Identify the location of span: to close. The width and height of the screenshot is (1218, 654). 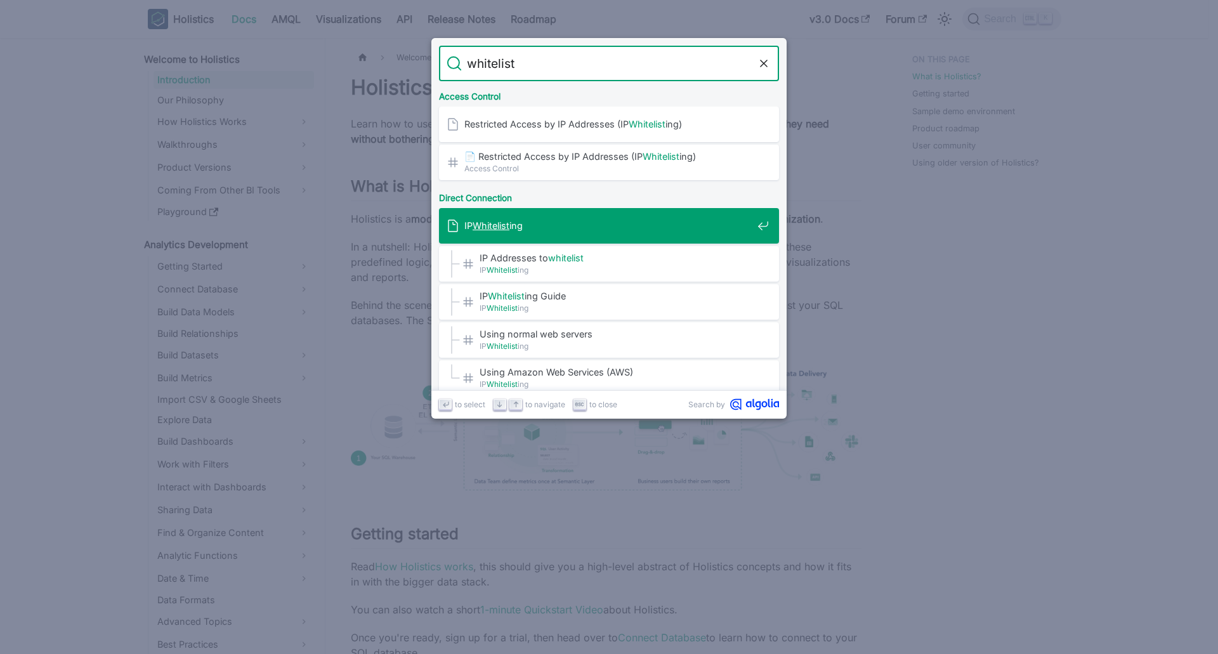
(603, 404).